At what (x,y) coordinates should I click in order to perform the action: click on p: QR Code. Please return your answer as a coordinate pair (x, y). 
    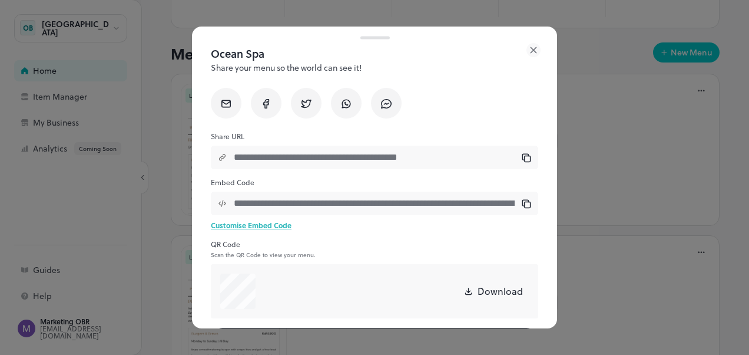
    Looking at the image, I should click on (375, 244).